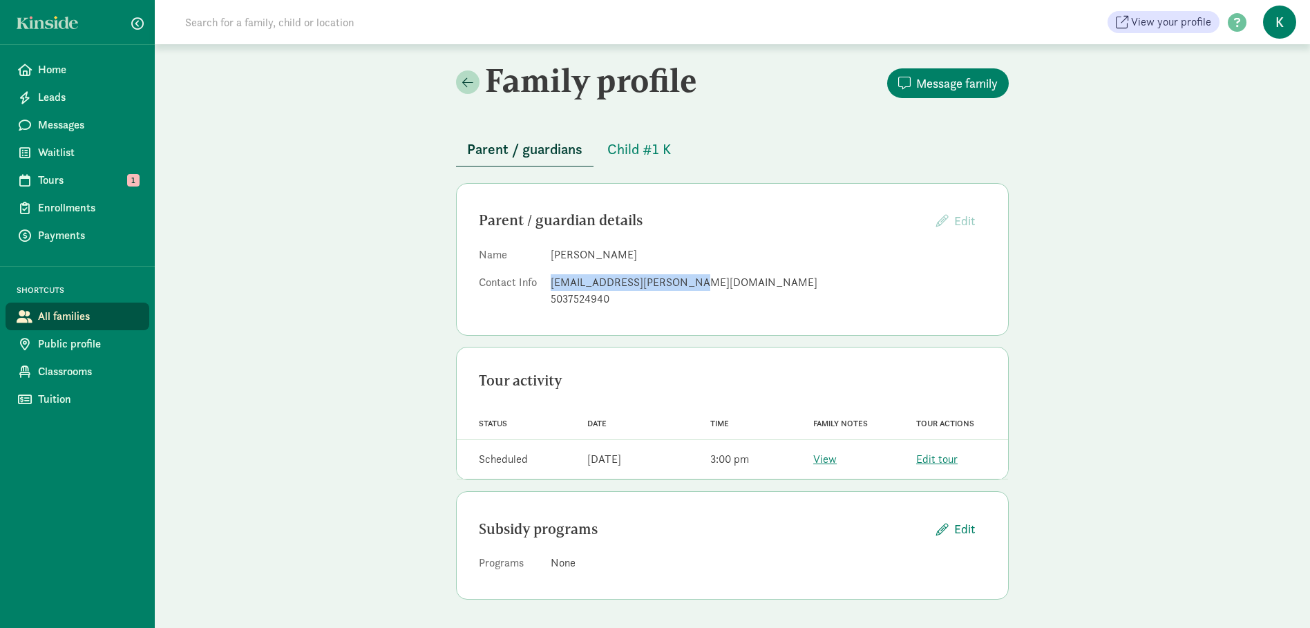 The height and width of the screenshot is (628, 1310). I want to click on span: Status, so click(493, 424).